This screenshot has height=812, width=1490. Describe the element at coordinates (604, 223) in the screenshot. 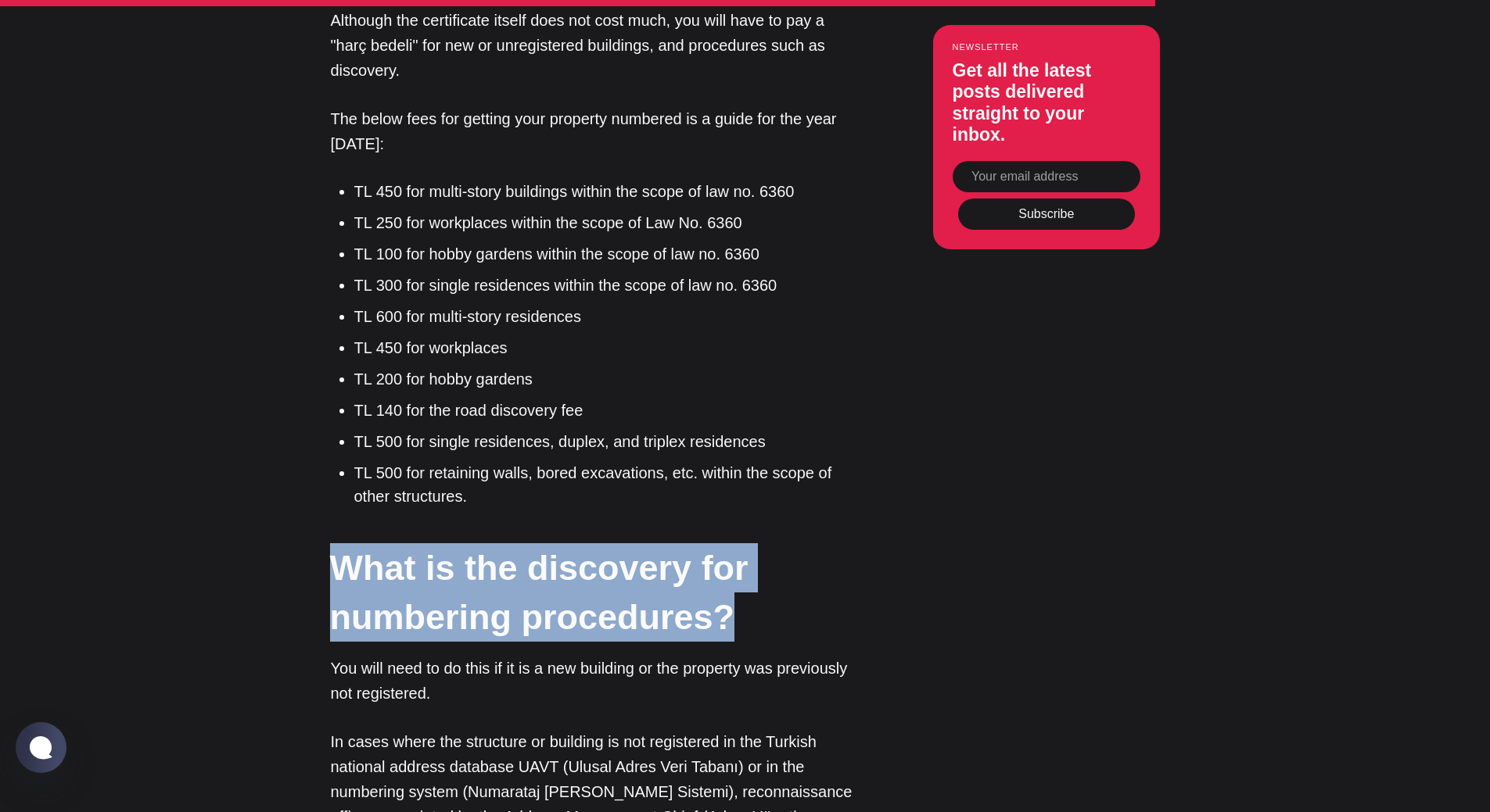

I see `li: TL 250 for workplaces within the scope of Law No. 6360` at that location.